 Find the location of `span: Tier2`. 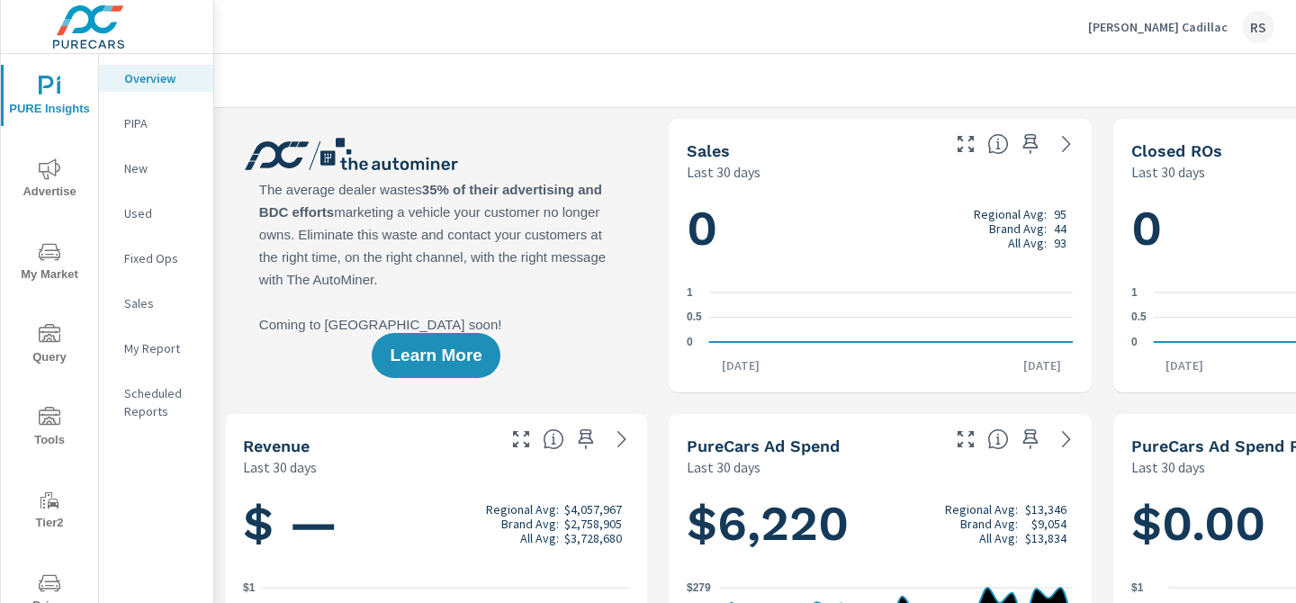

span: Tier2 is located at coordinates (49, 511).